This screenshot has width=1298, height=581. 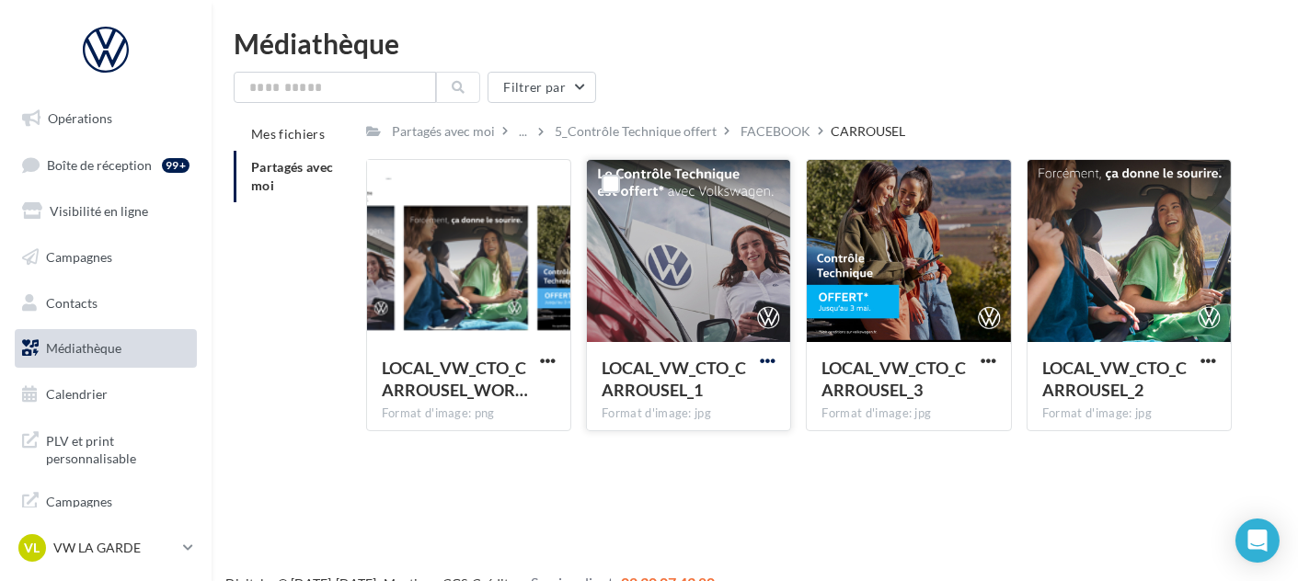 What do you see at coordinates (106, 395) in the screenshot?
I see `a: Calendrier` at bounding box center [106, 395].